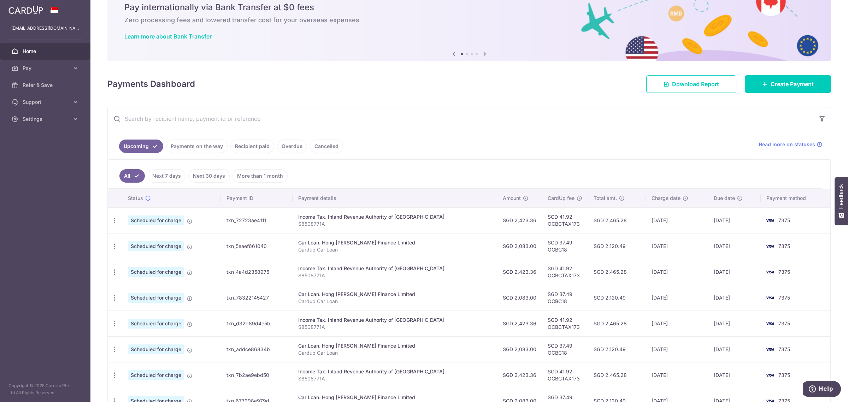 Image resolution: width=848 pixels, height=402 pixels. I want to click on a: Read more on statuses, so click(790, 144).